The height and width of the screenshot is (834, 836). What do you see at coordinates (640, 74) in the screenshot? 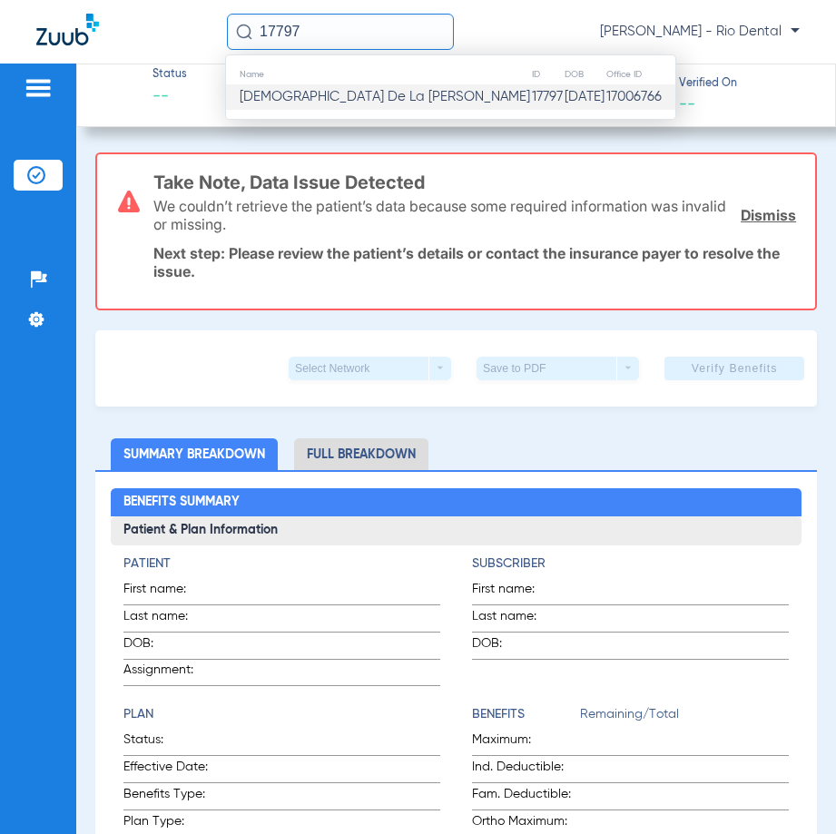
I see `th: Office ID` at bounding box center [640, 74].